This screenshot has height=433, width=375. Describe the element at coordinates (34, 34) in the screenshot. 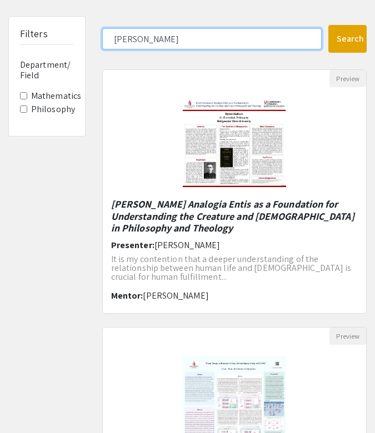

I see `h5: Filters` at that location.